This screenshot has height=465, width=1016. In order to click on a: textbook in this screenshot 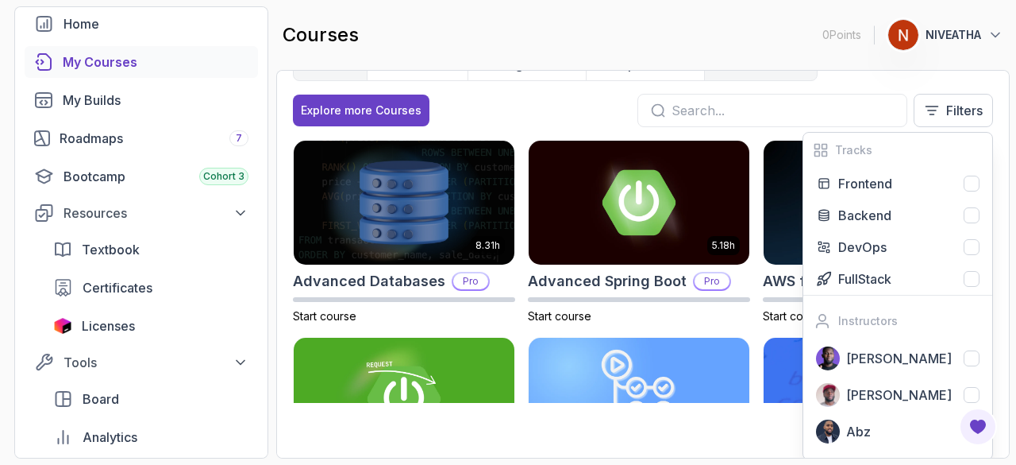, I will do `click(151, 249)`.